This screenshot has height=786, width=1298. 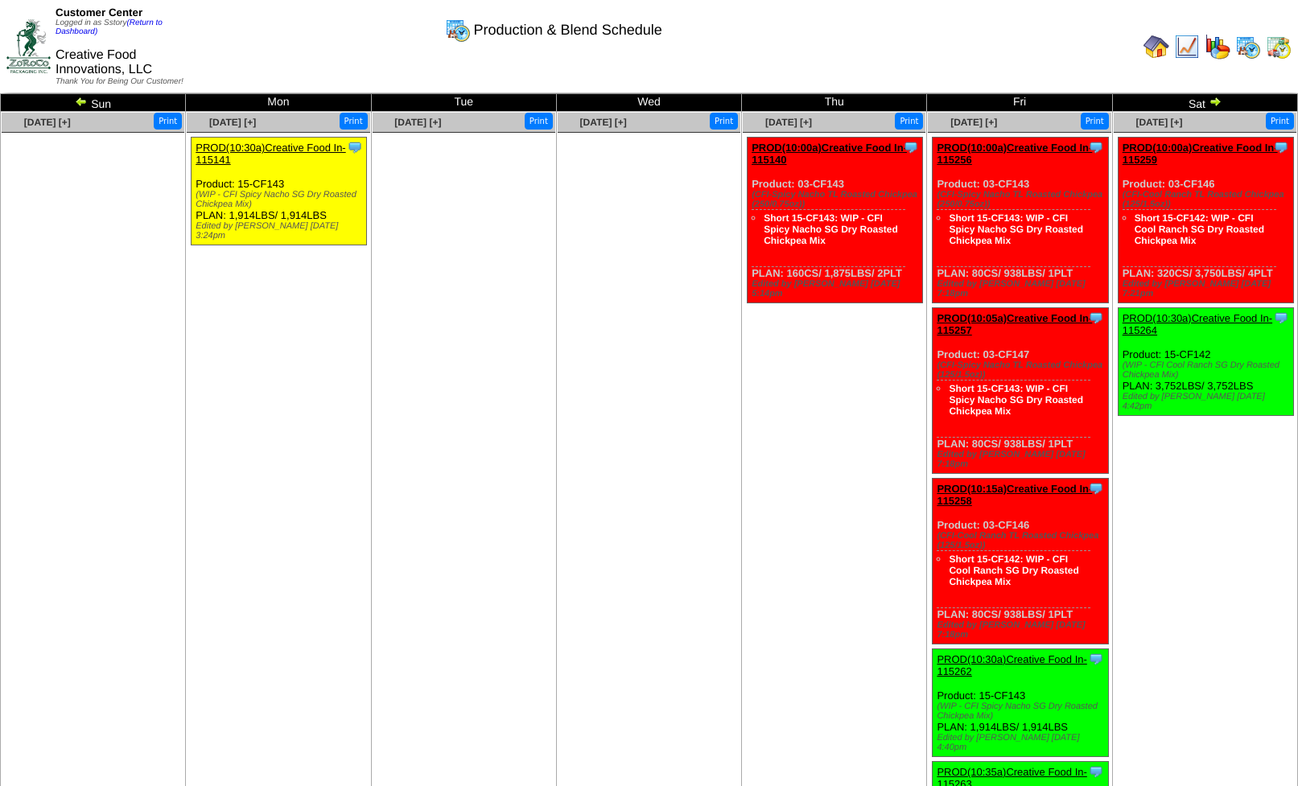 I want to click on img: graph.gif, so click(x=1217, y=47).